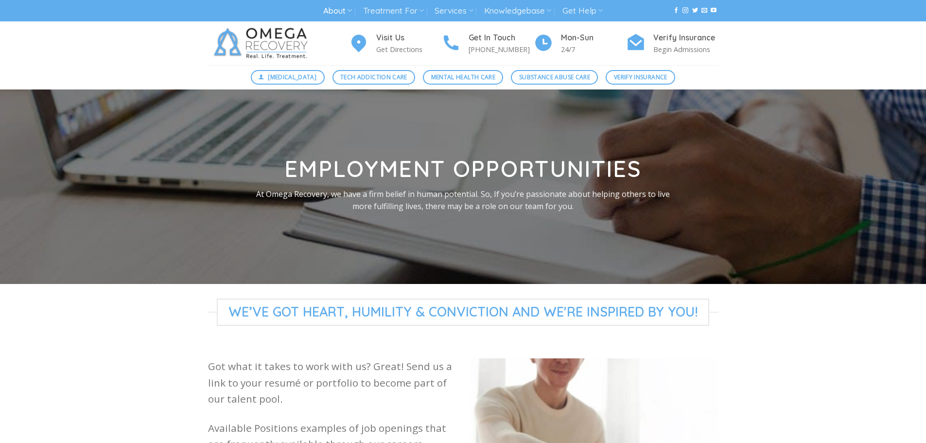 This screenshot has width=926, height=443. Describe the element at coordinates (463, 312) in the screenshot. I see `span: We’ve Got Heart, Humility & Conviction and We're Inspired by You!` at that location.